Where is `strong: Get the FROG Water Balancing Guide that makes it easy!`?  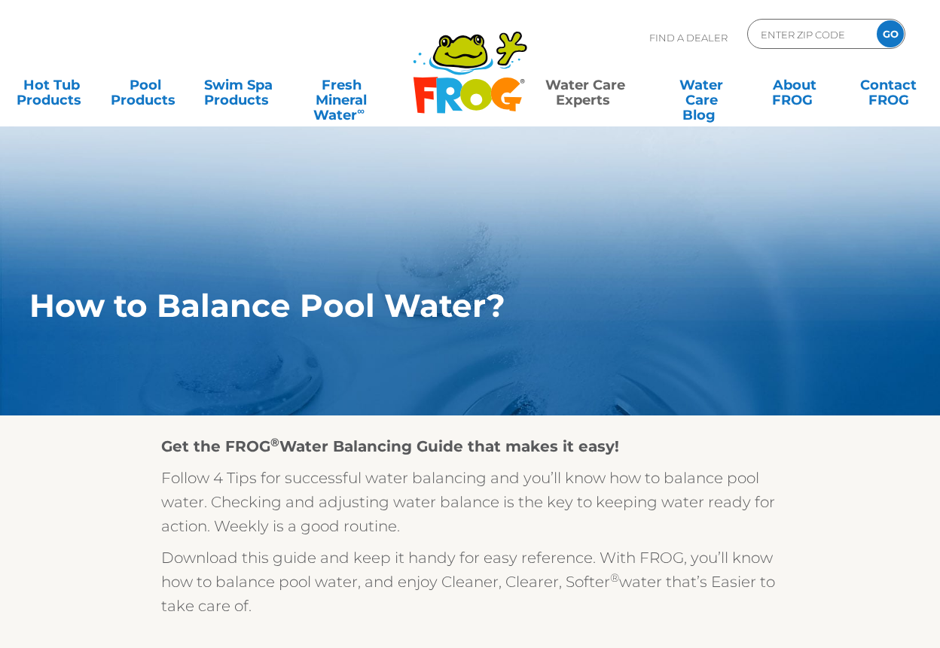
strong: Get the FROG Water Balancing Guide that makes it easy! is located at coordinates (390, 447).